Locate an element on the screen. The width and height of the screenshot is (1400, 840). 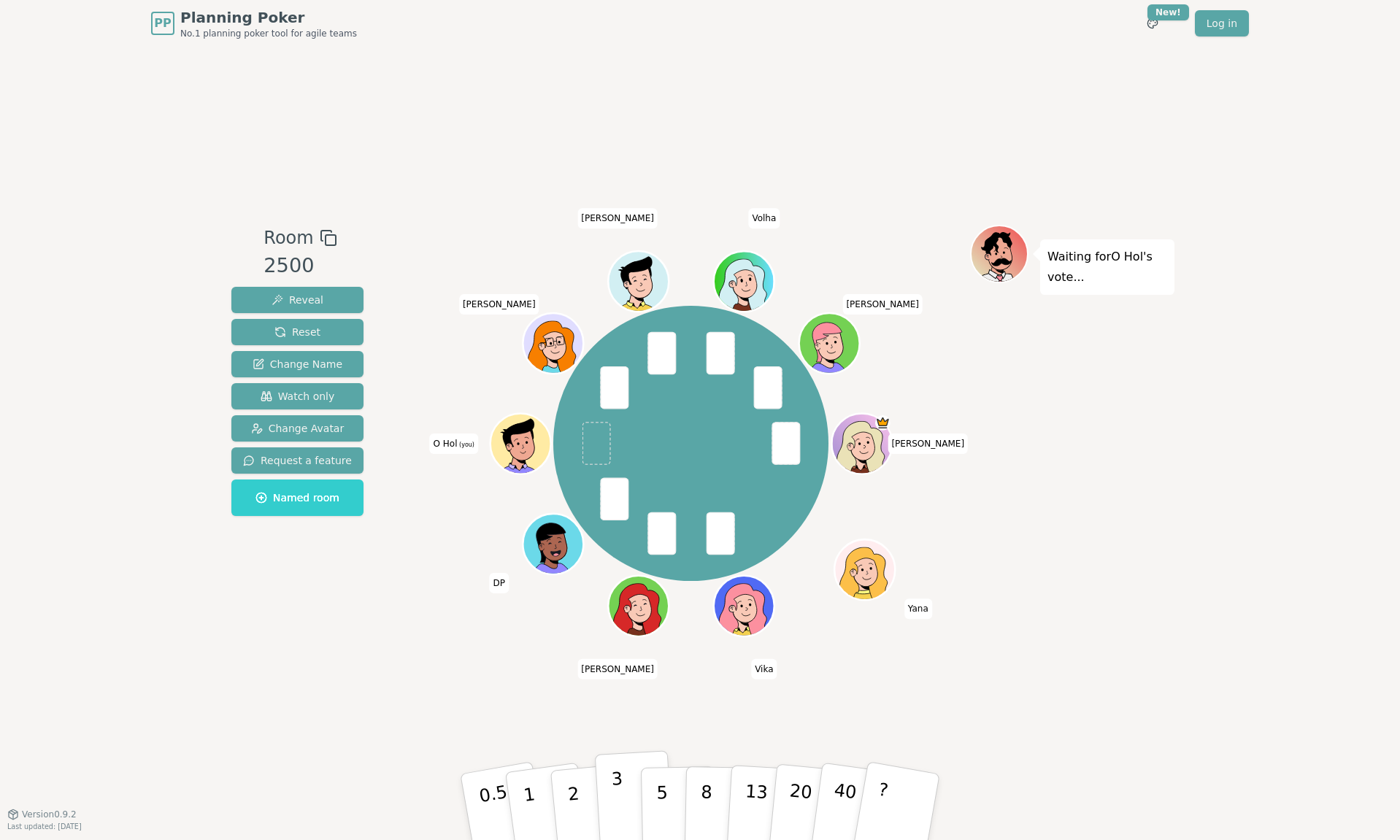
p: Waiting for O Hol 's vote... is located at coordinates (1108, 267).